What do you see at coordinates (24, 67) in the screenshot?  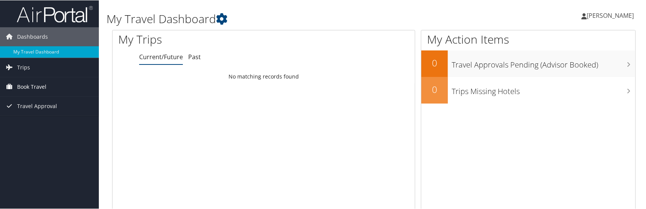 I see `span: Trips` at bounding box center [24, 67].